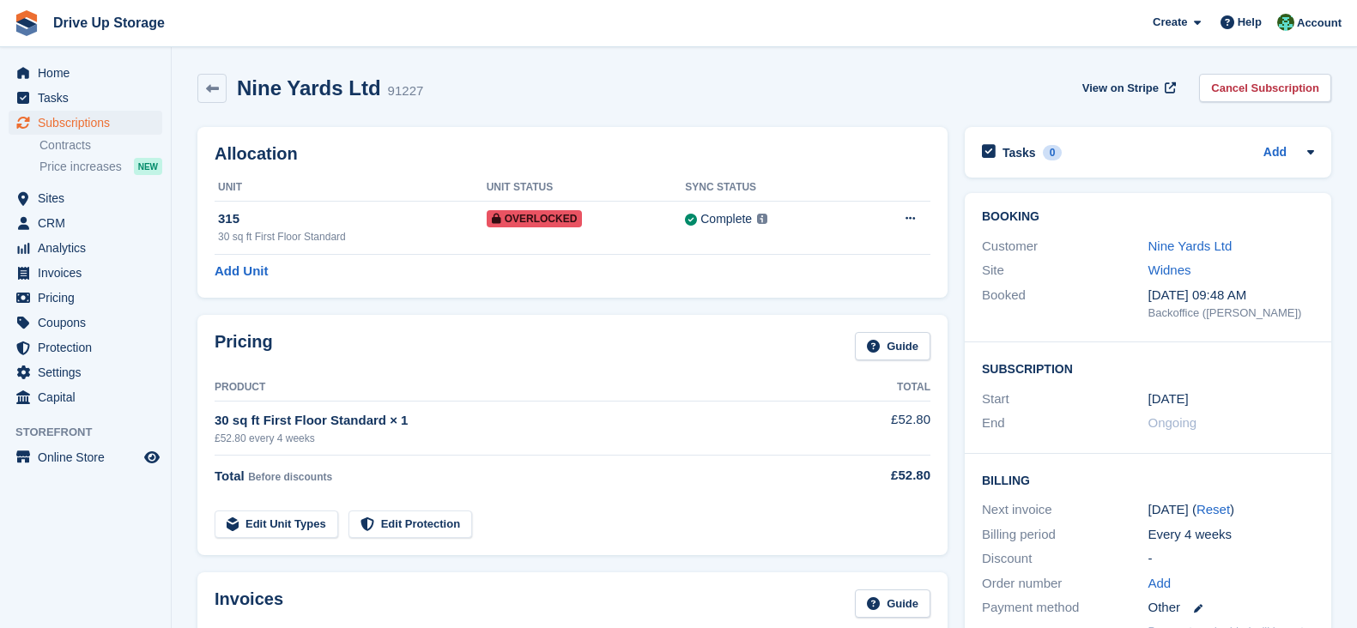 This screenshot has width=1357, height=628. What do you see at coordinates (1232, 535) in the screenshot?
I see `div: Every 4 weeks` at bounding box center [1232, 535].